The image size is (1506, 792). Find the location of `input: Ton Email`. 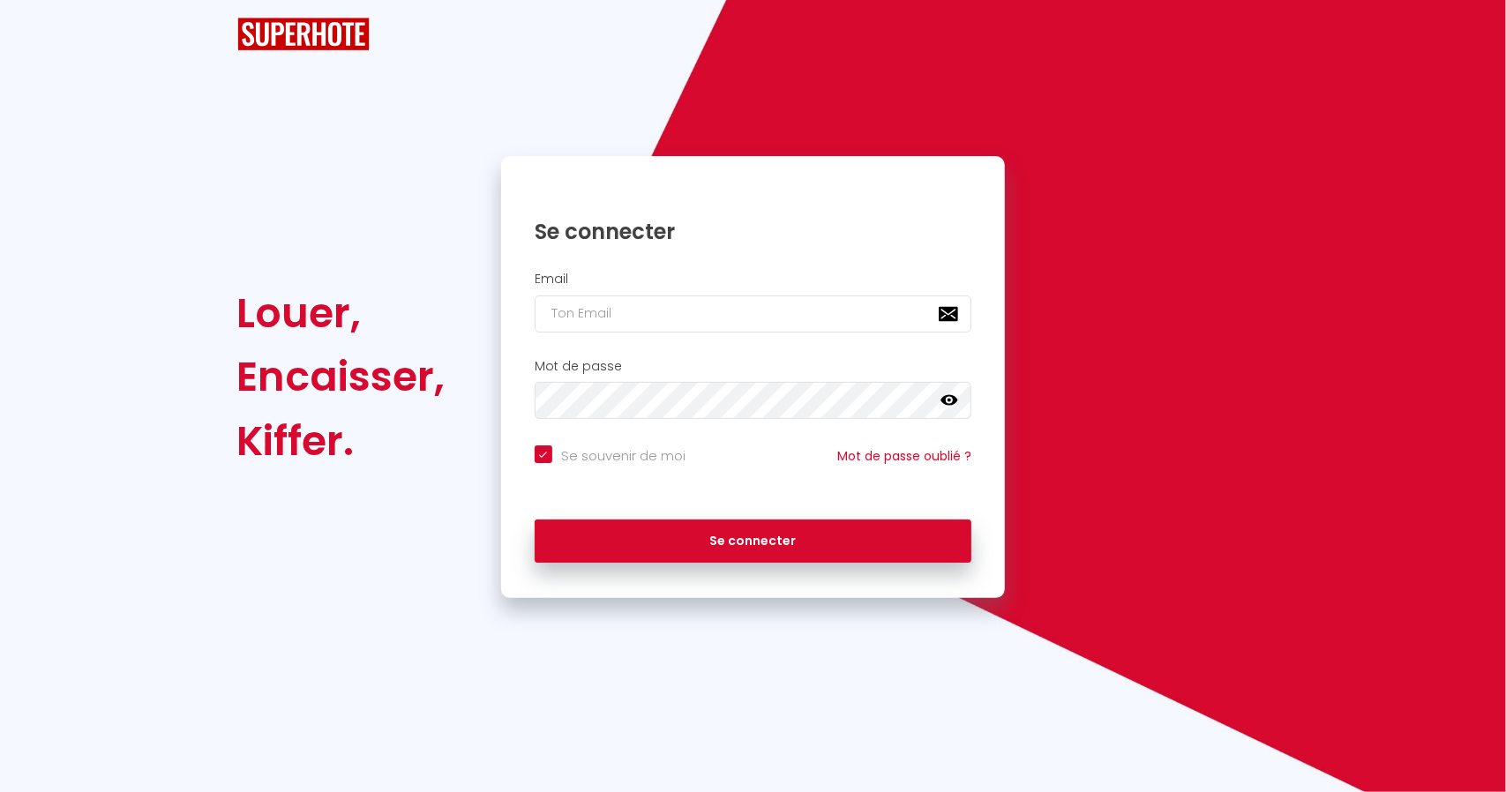

input: Ton Email is located at coordinates (753, 314).